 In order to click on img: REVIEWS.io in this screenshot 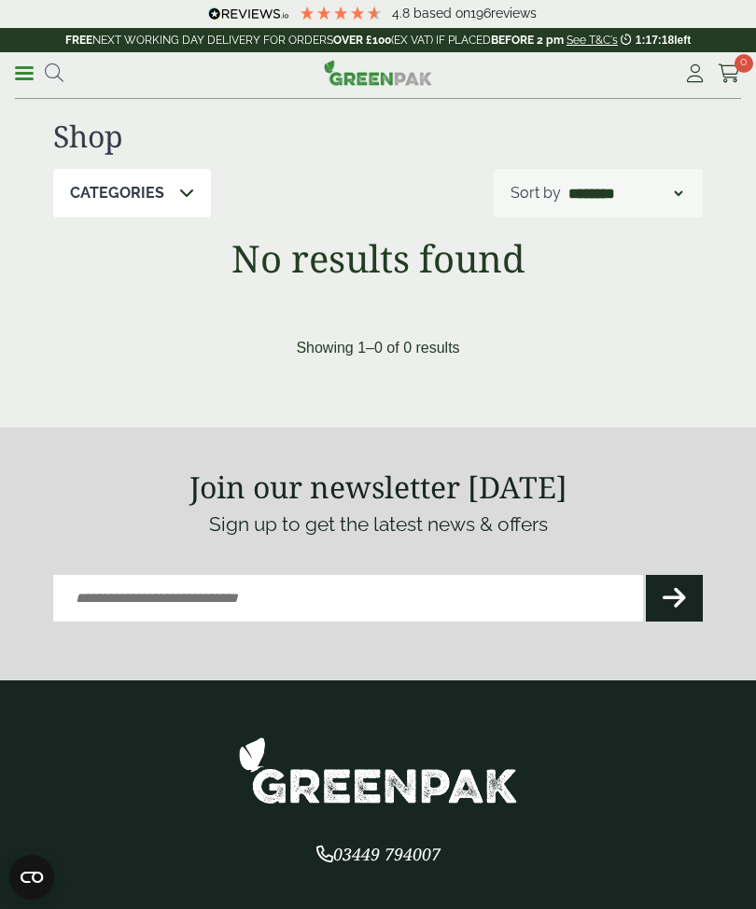, I will do `click(248, 14)`.